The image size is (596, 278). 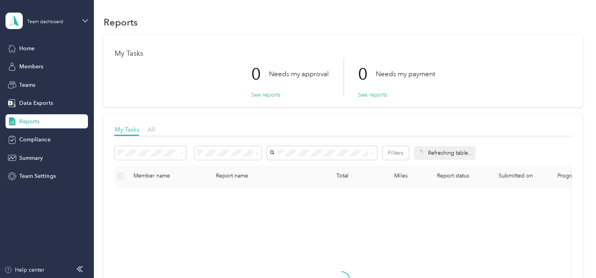 I want to click on h1: Reports, so click(x=120, y=22).